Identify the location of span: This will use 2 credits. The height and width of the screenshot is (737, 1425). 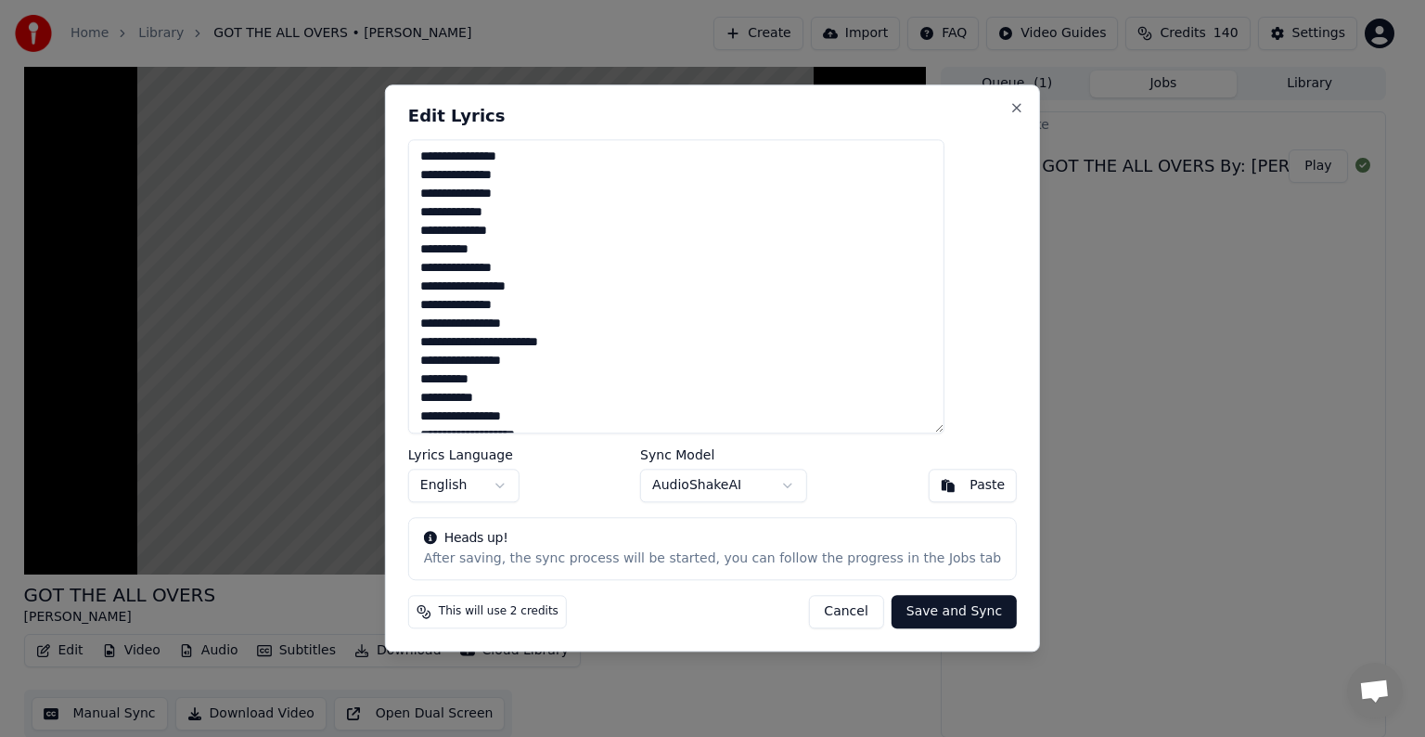
(498, 612).